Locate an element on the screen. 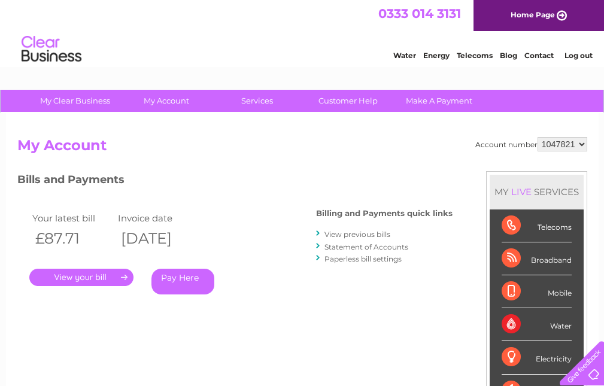 The width and height of the screenshot is (604, 386). a: View previous bills is located at coordinates (357, 234).